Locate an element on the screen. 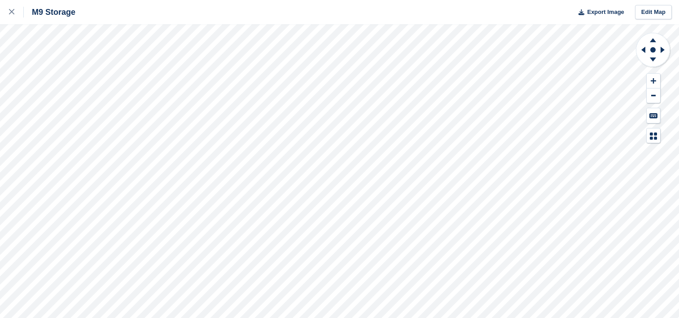 Image resolution: width=679 pixels, height=318 pixels. span: Export Image is located at coordinates (606, 12).